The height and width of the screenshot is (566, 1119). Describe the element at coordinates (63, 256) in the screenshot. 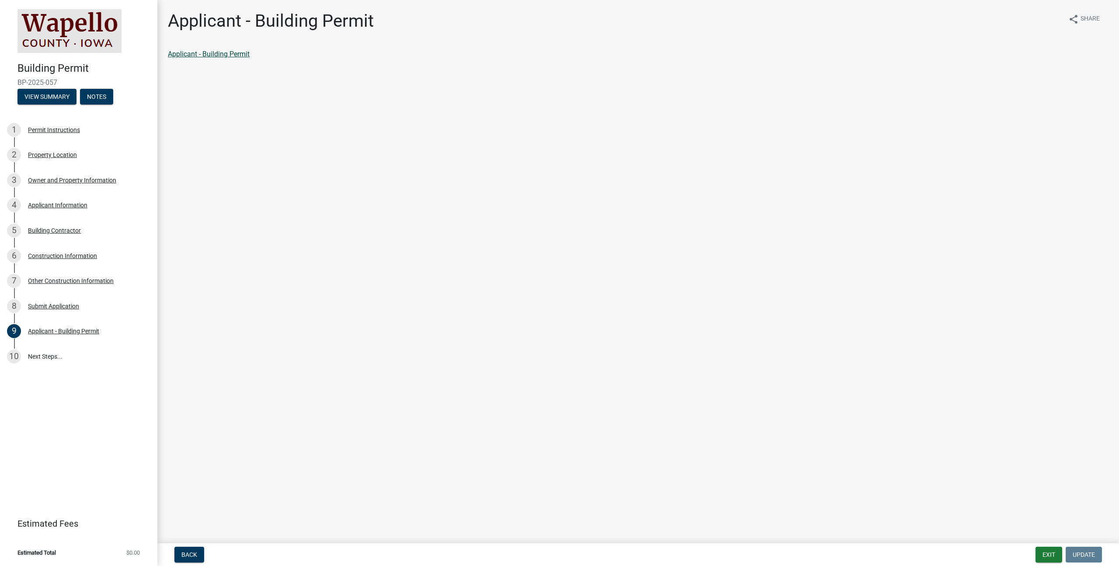

I see `div: Construction Information` at that location.